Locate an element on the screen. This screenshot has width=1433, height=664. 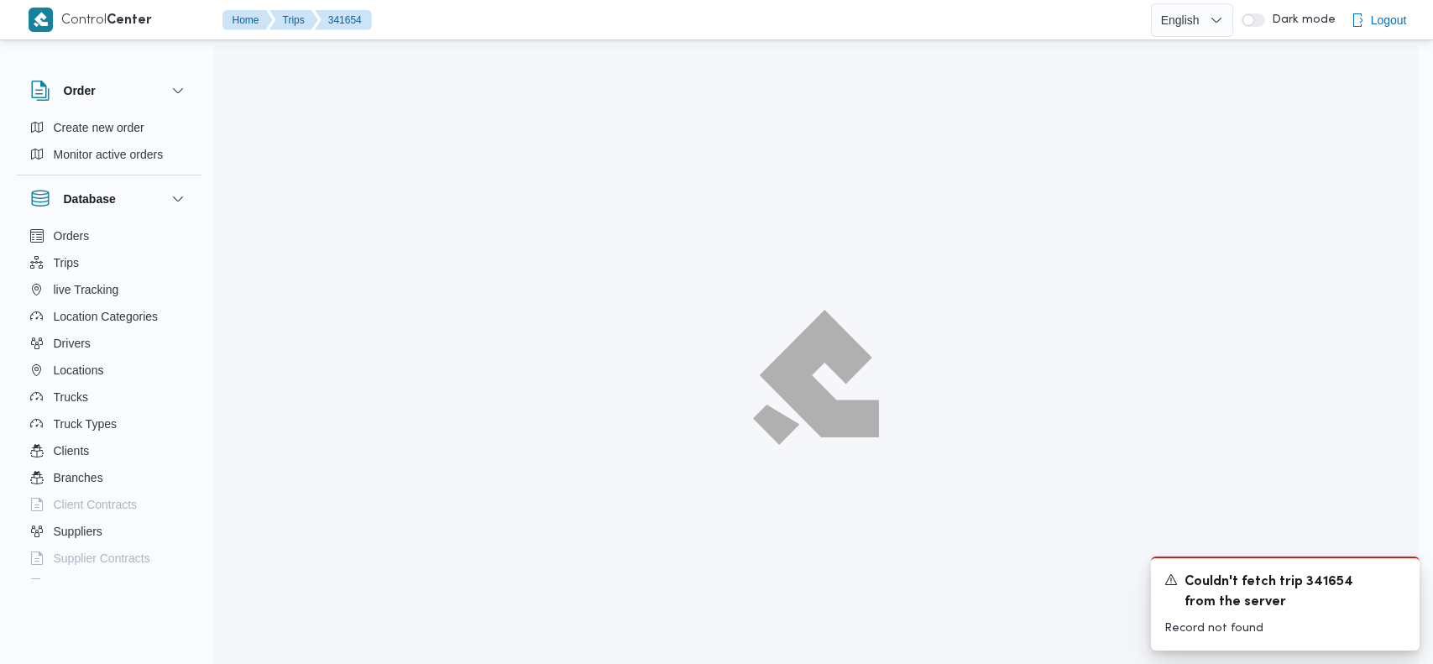
button: live Tracking is located at coordinates (109, 290).